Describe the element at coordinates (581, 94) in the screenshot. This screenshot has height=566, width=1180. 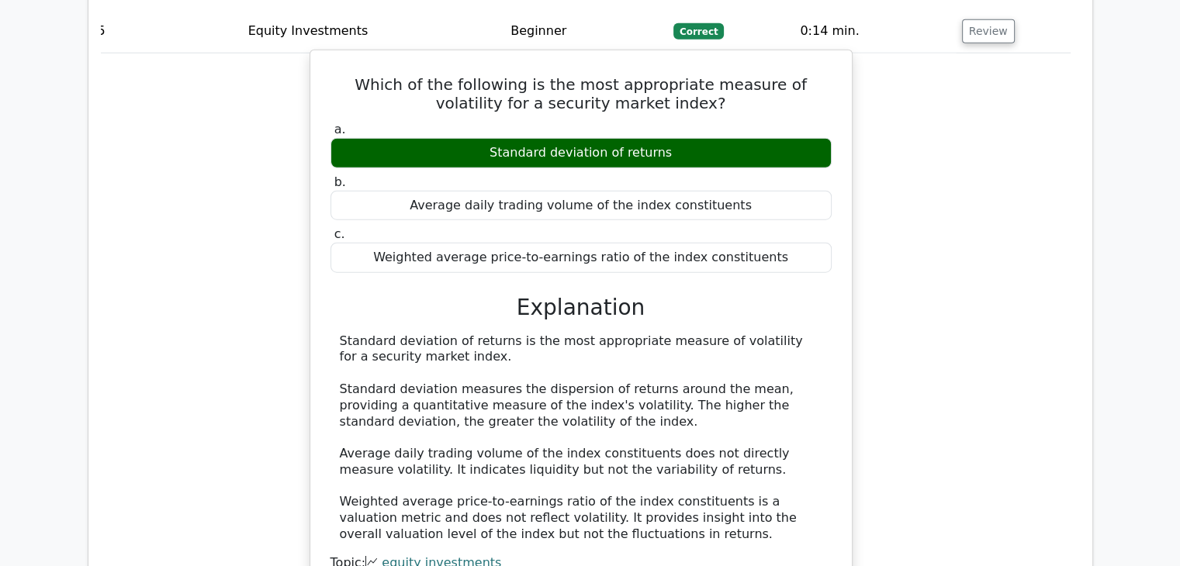
I see `h5: Which of the following is the most appropriate measure of volatility for a security market index?` at that location.